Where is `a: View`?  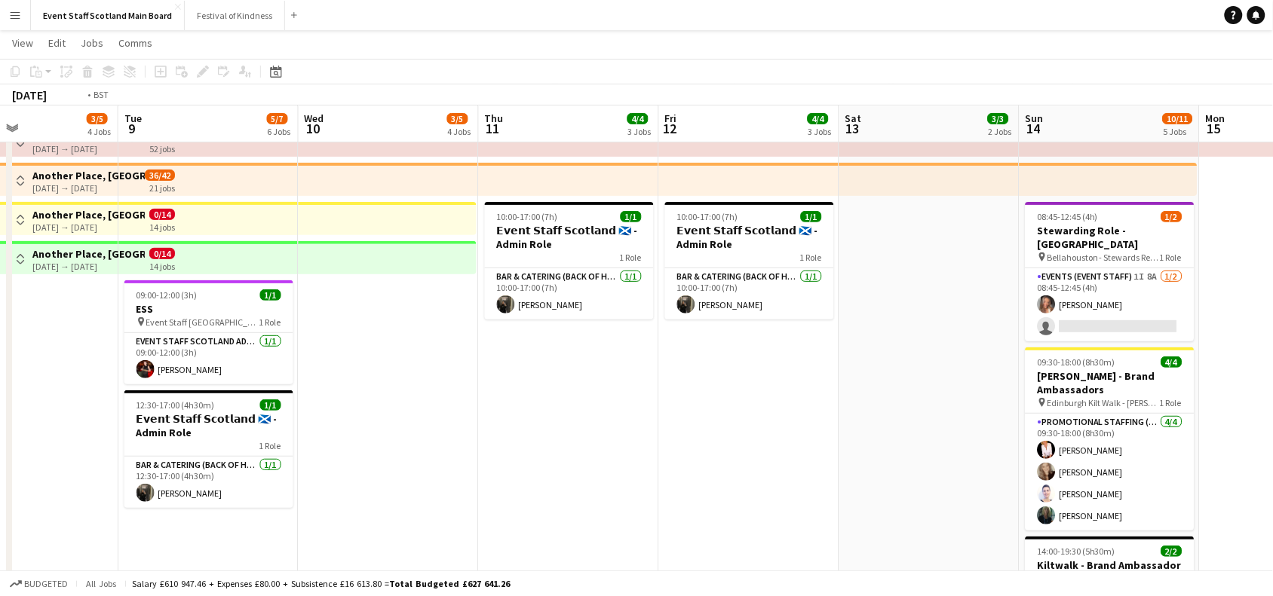 a: View is located at coordinates (23, 43).